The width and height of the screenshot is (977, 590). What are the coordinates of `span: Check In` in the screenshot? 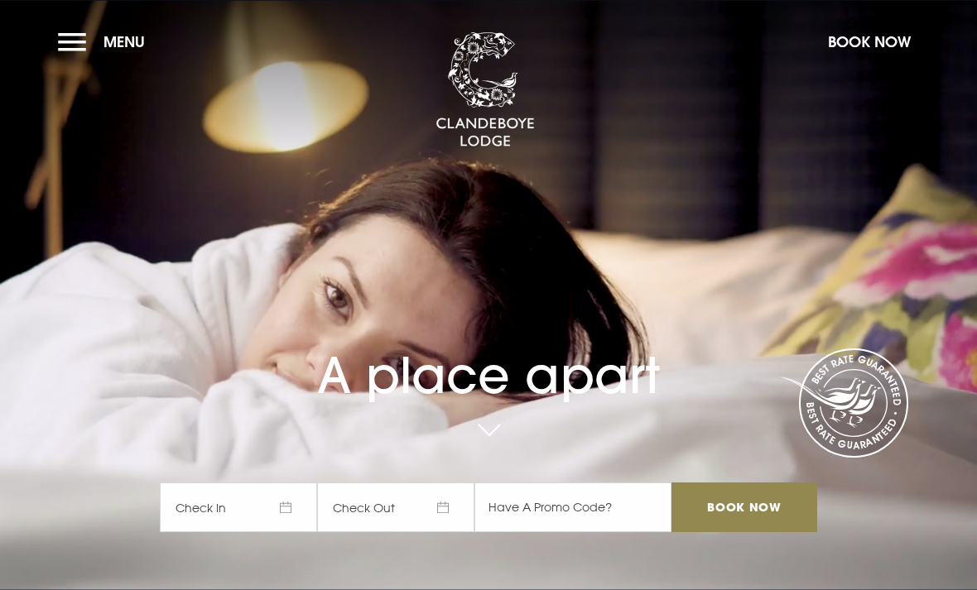 It's located at (239, 508).